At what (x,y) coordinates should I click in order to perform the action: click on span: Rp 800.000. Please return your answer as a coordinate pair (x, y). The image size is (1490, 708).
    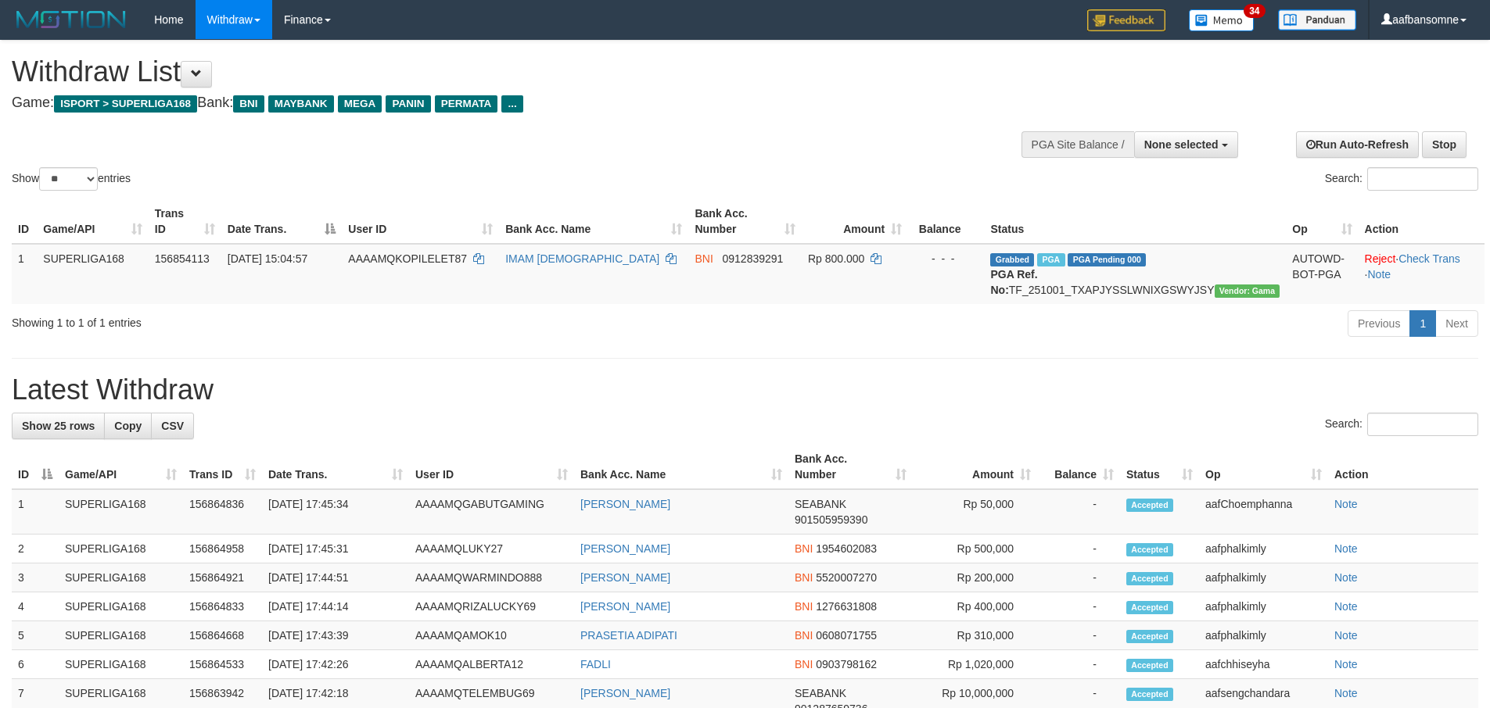
    Looking at the image, I should click on (836, 259).